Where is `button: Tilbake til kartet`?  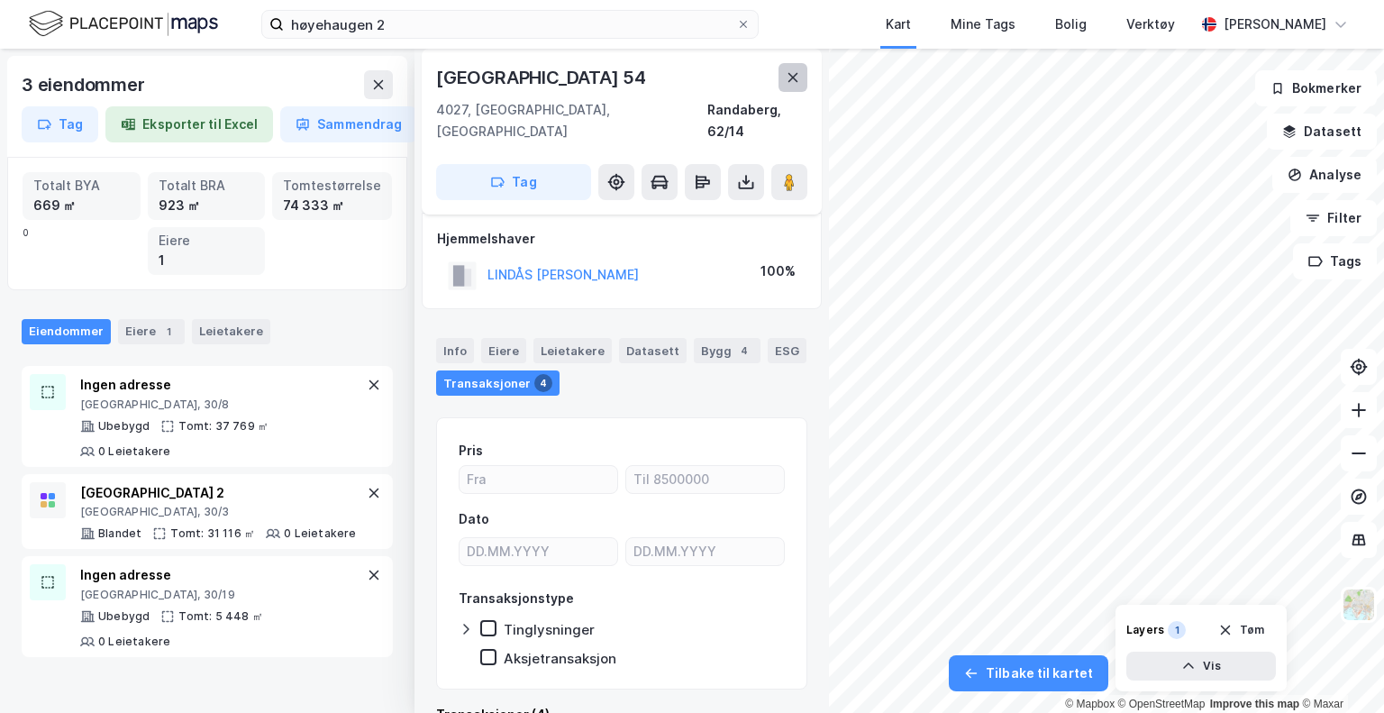
button: Tilbake til kartet is located at coordinates (1028, 673).